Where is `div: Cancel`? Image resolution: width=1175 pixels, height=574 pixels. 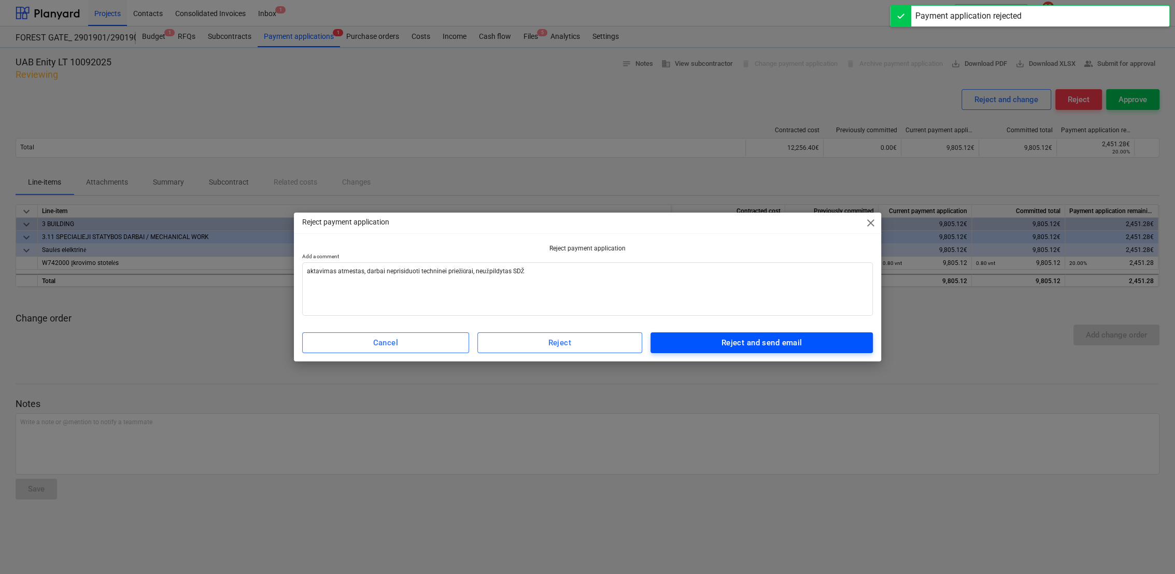
div: Cancel is located at coordinates (385, 343).